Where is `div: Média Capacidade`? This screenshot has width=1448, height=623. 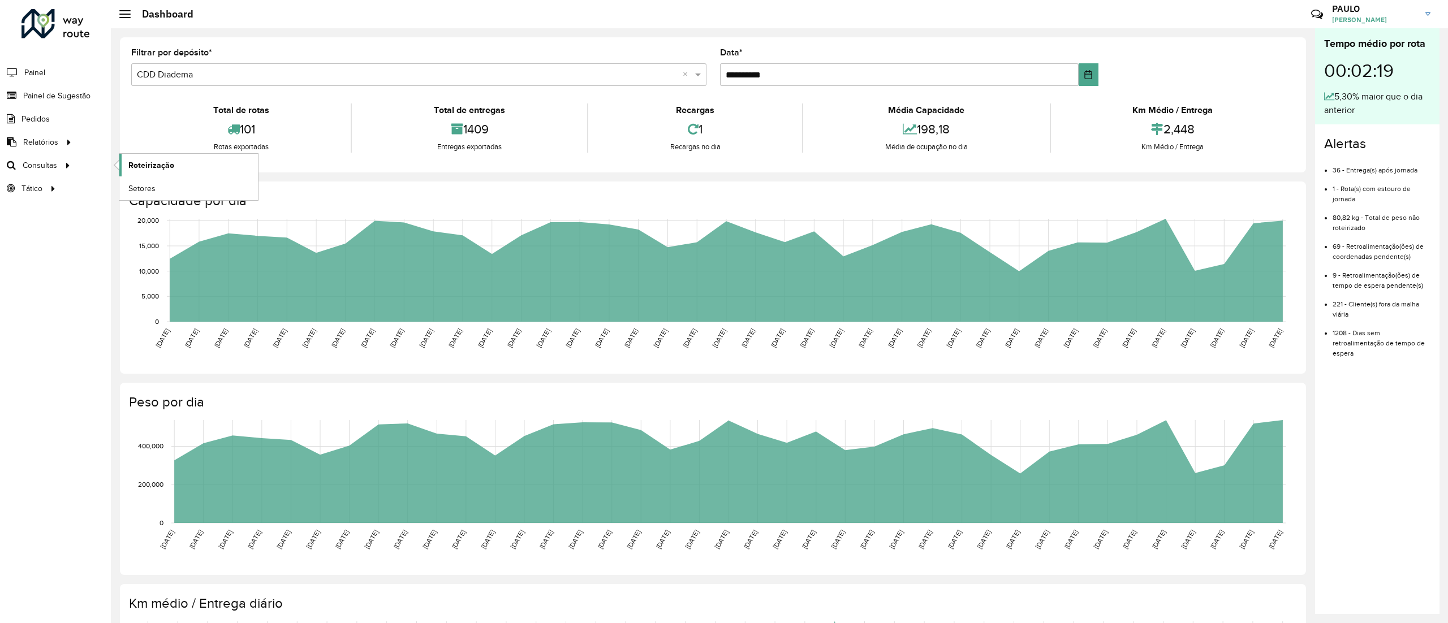
div: Média Capacidade is located at coordinates (926, 110).